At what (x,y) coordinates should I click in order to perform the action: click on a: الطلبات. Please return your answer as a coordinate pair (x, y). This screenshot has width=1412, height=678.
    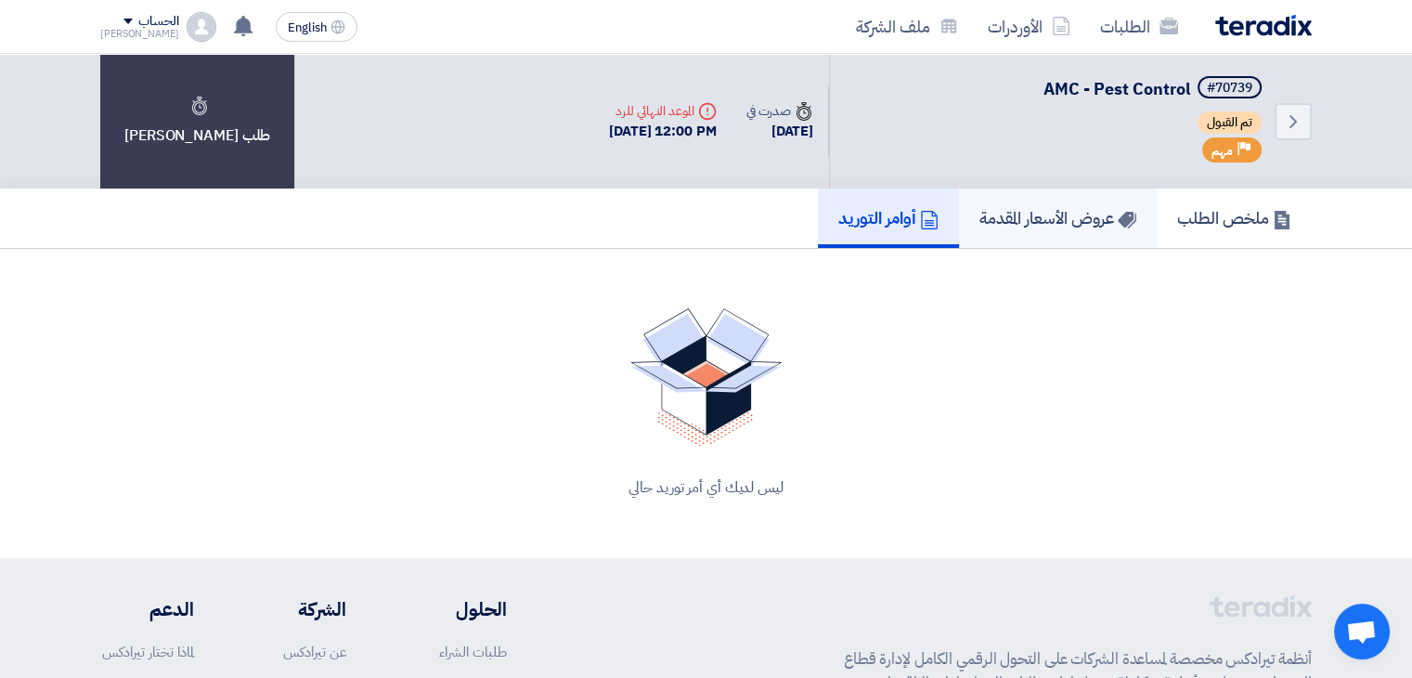
    Looking at the image, I should click on (1139, 26).